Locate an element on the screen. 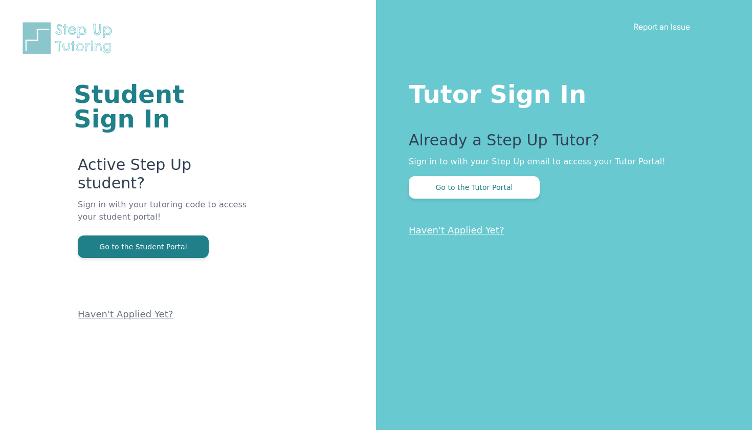  button: Go to the Tutor Portal is located at coordinates (474, 187).